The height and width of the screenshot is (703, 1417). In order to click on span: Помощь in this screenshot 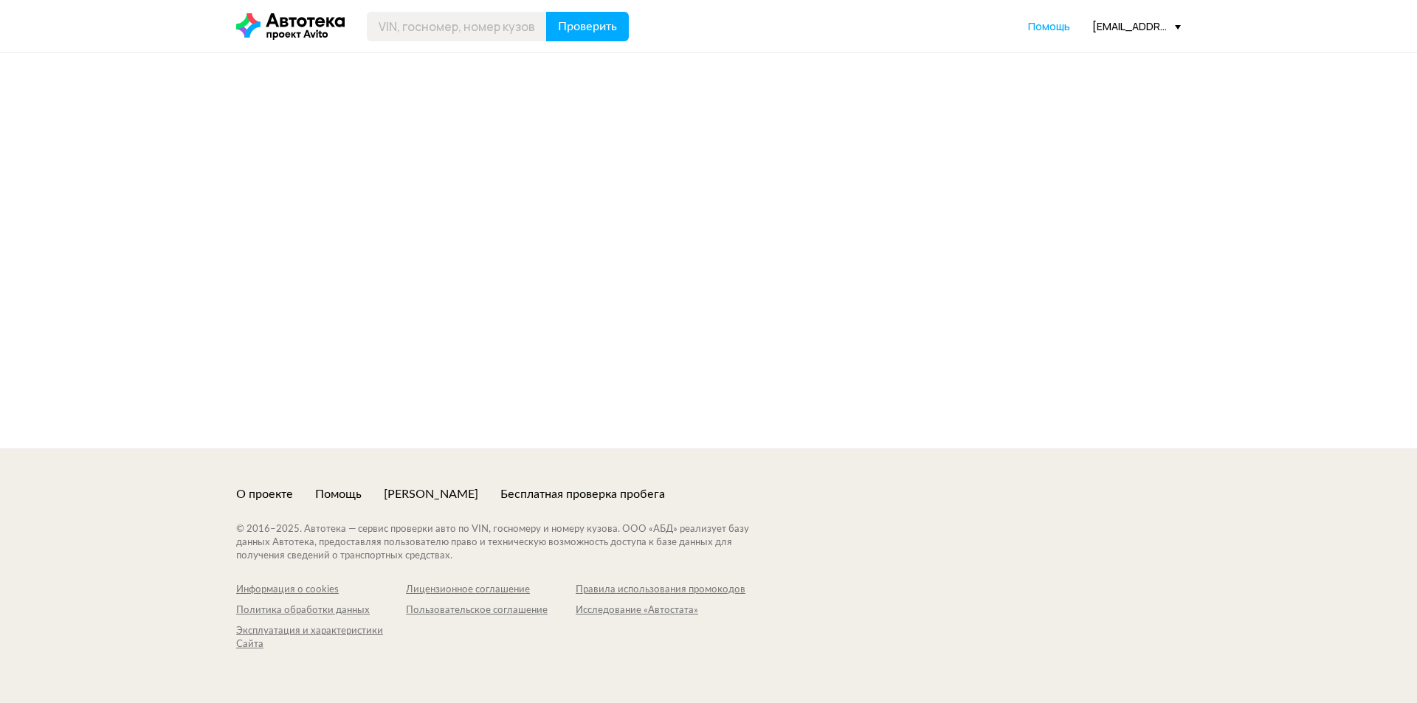, I will do `click(1049, 26)`.